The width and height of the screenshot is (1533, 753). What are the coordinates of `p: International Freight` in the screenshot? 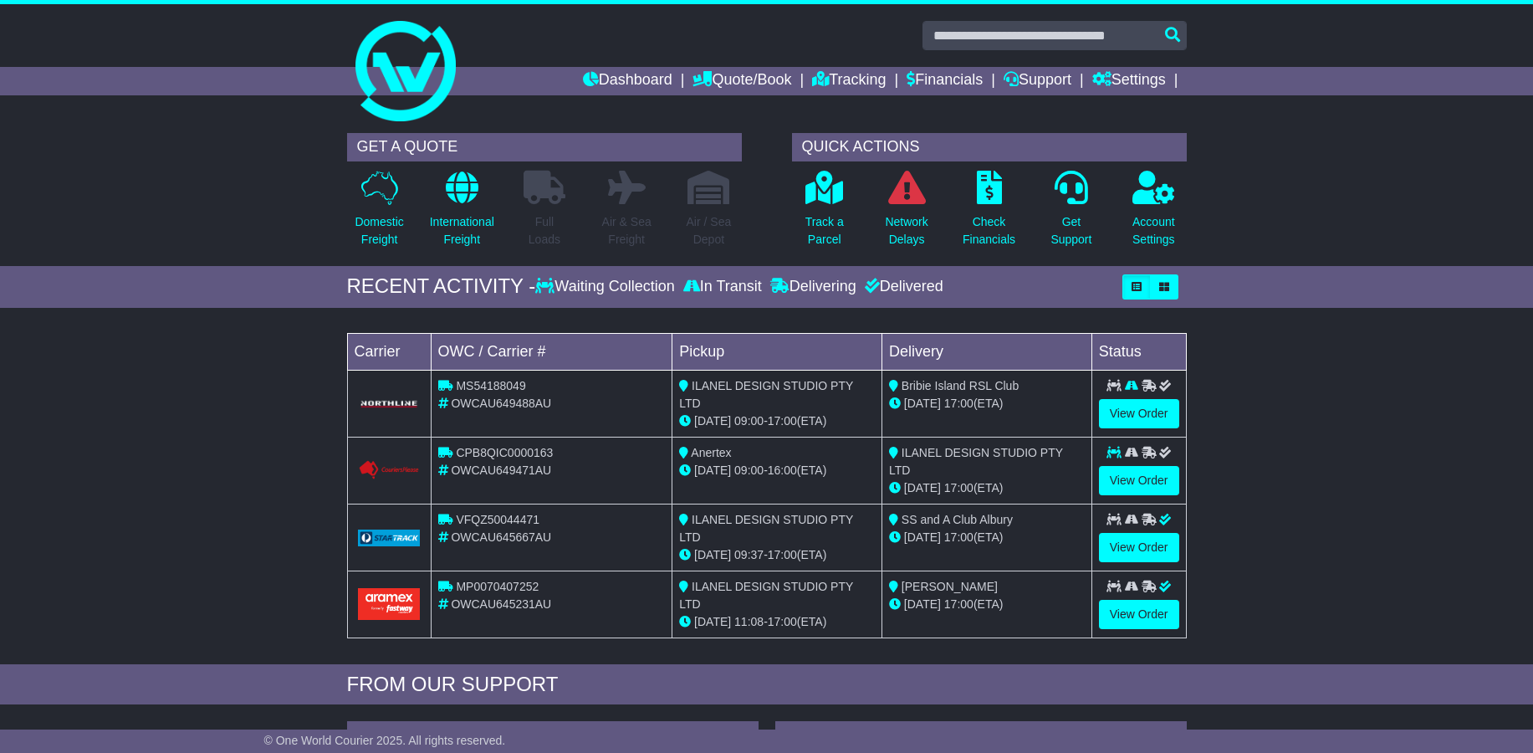 It's located at (462, 231).